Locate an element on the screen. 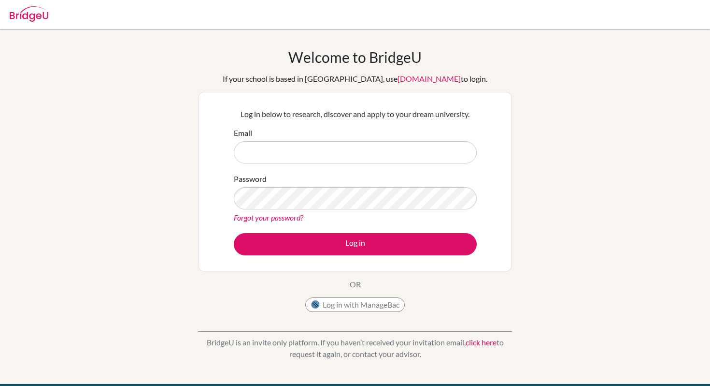 The width and height of the screenshot is (710, 386). a: click here is located at coordinates (481, 342).